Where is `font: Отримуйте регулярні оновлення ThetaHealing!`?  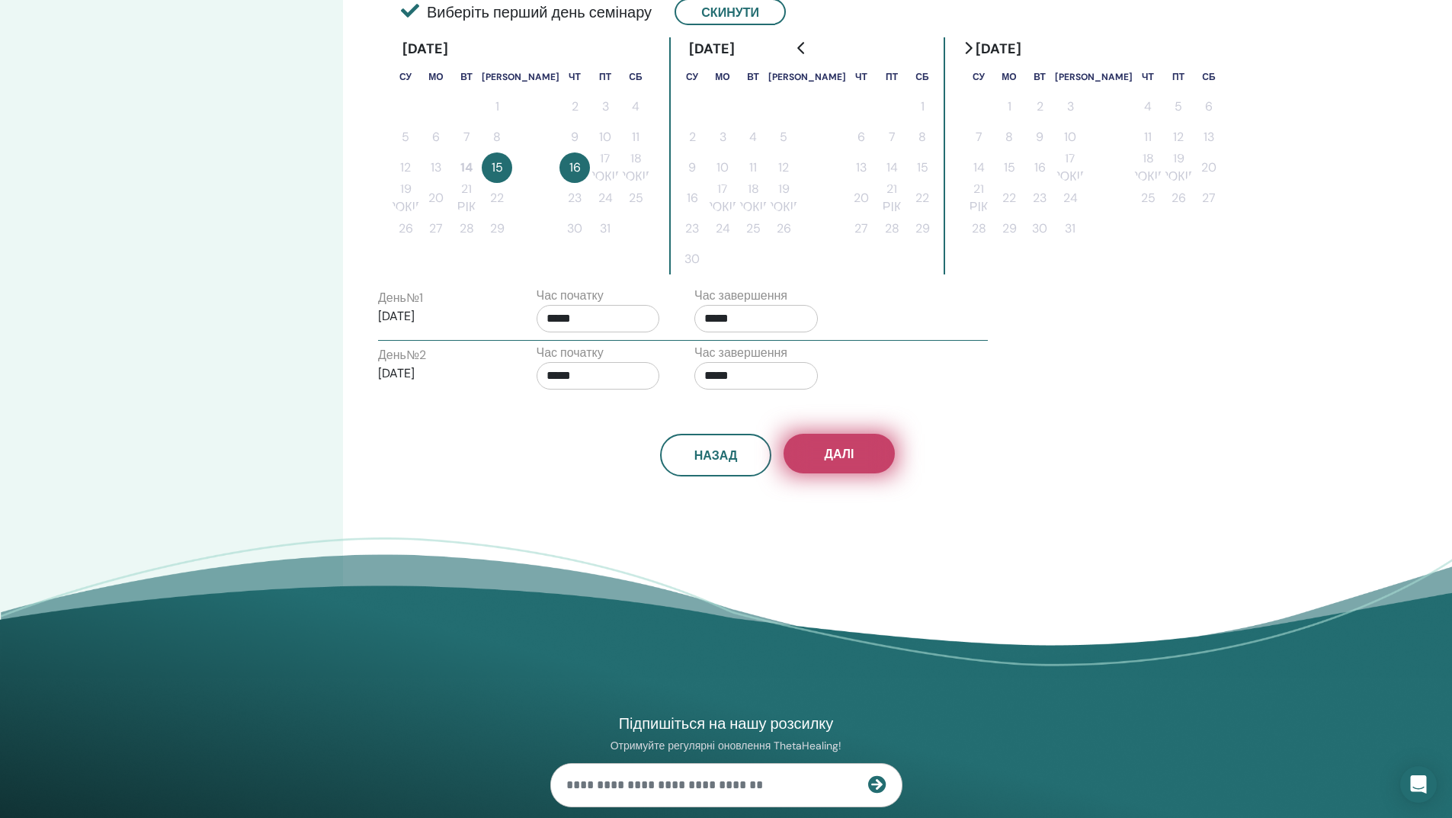
font: Отримуйте регулярні оновлення ThetaHealing! is located at coordinates (726, 745).